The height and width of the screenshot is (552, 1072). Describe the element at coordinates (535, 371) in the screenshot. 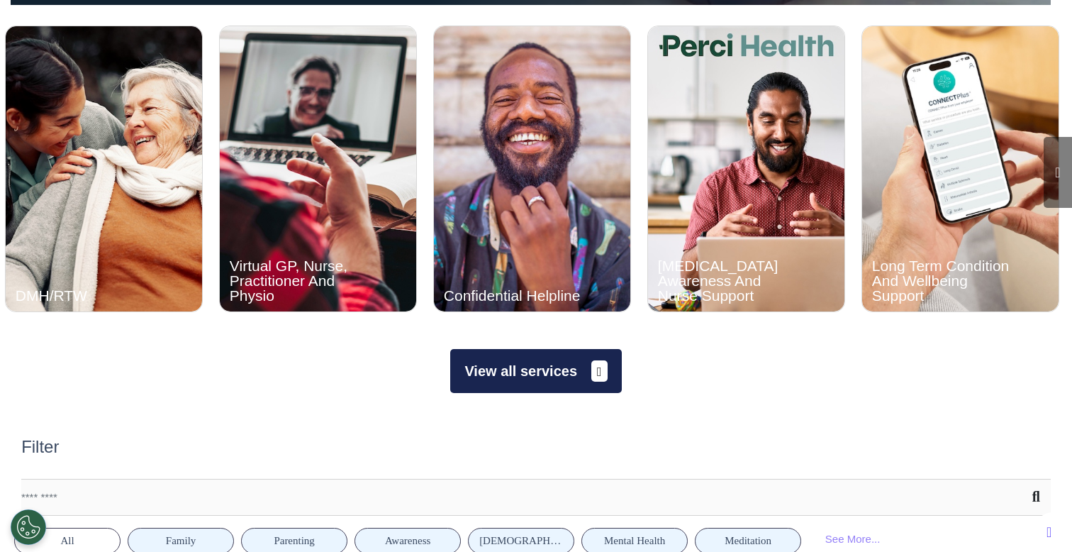

I see `button: View all services` at that location.